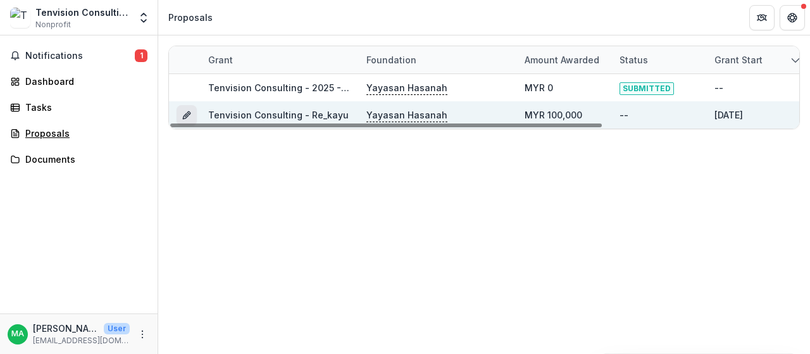 This screenshot has height=354, width=810. I want to click on div: Tasks, so click(84, 107).